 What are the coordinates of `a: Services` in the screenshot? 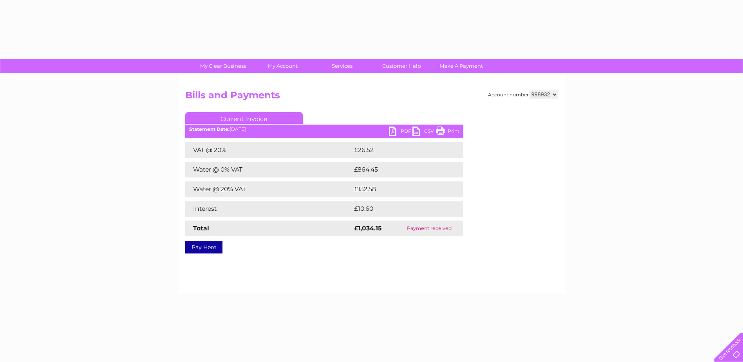 It's located at (342, 66).